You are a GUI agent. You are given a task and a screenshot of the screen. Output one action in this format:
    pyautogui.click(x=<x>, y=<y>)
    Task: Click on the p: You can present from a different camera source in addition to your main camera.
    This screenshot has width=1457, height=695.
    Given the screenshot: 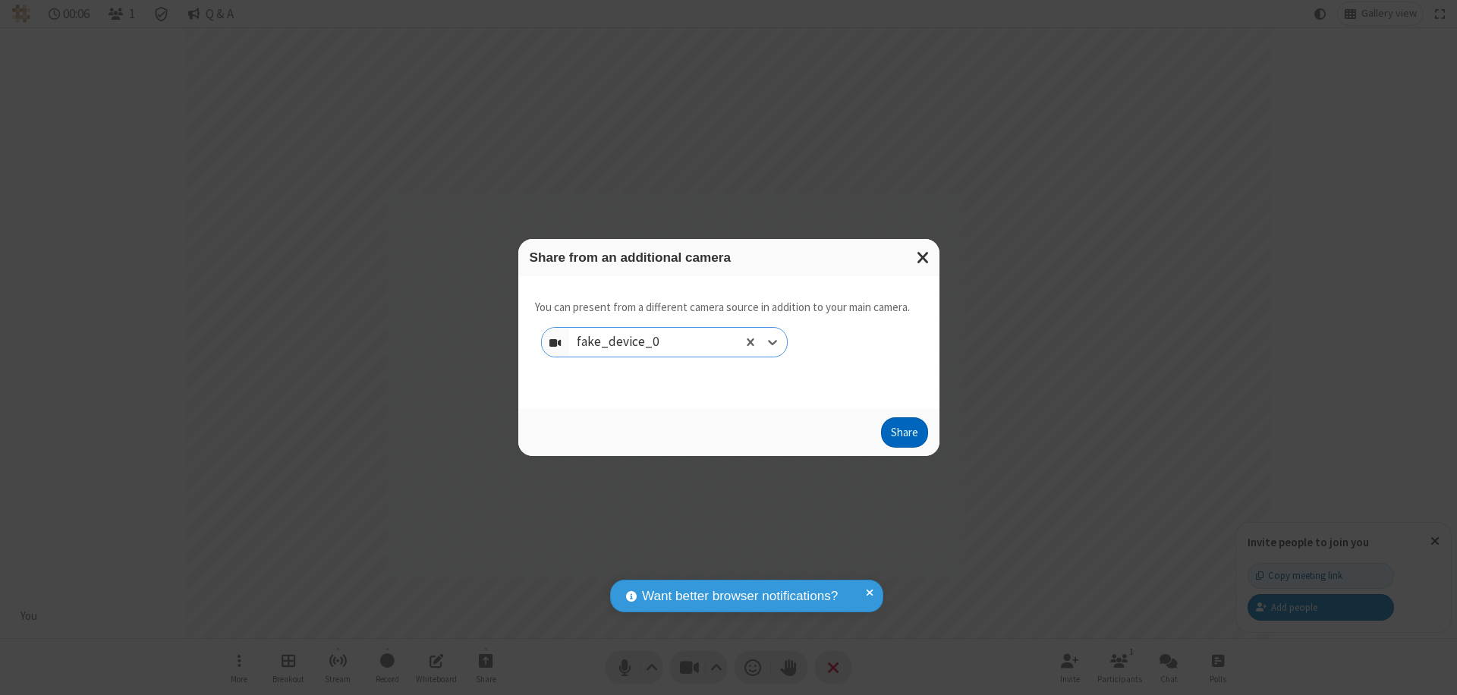 What is the action you would take?
    pyautogui.click(x=723, y=307)
    